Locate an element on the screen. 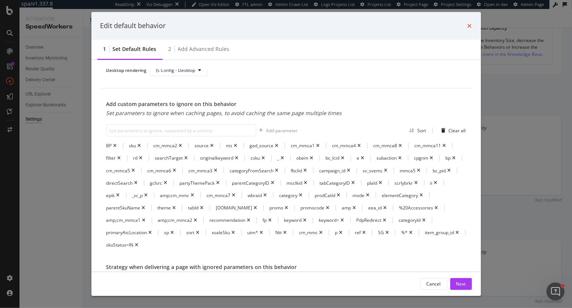 This screenshot has width=572, height=308. div: primaryAtcLocation is located at coordinates (127, 232).